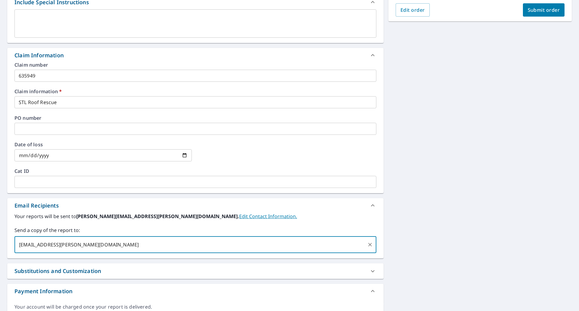  I want to click on label: PO number, so click(196, 118).